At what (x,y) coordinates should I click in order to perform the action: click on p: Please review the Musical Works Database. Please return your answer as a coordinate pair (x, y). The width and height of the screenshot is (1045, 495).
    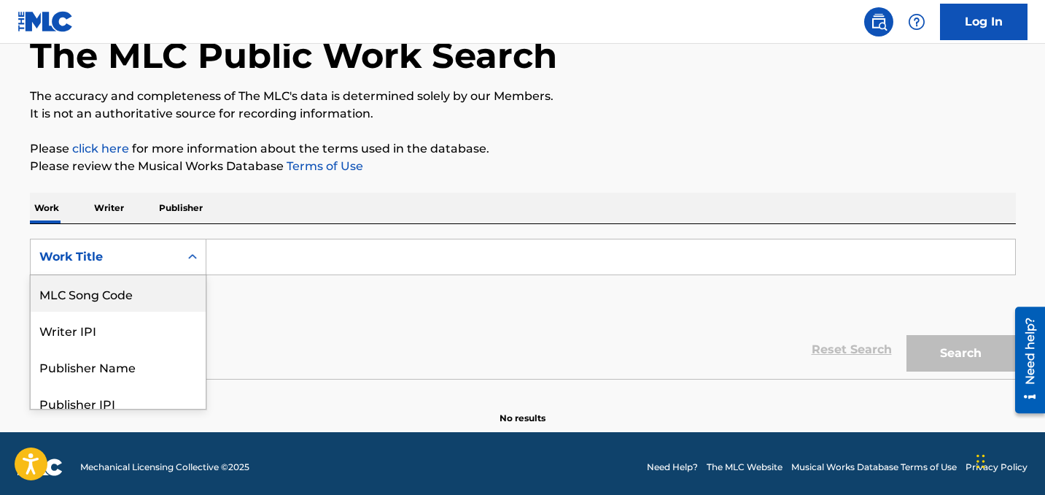
    Looking at the image, I should click on (523, 166).